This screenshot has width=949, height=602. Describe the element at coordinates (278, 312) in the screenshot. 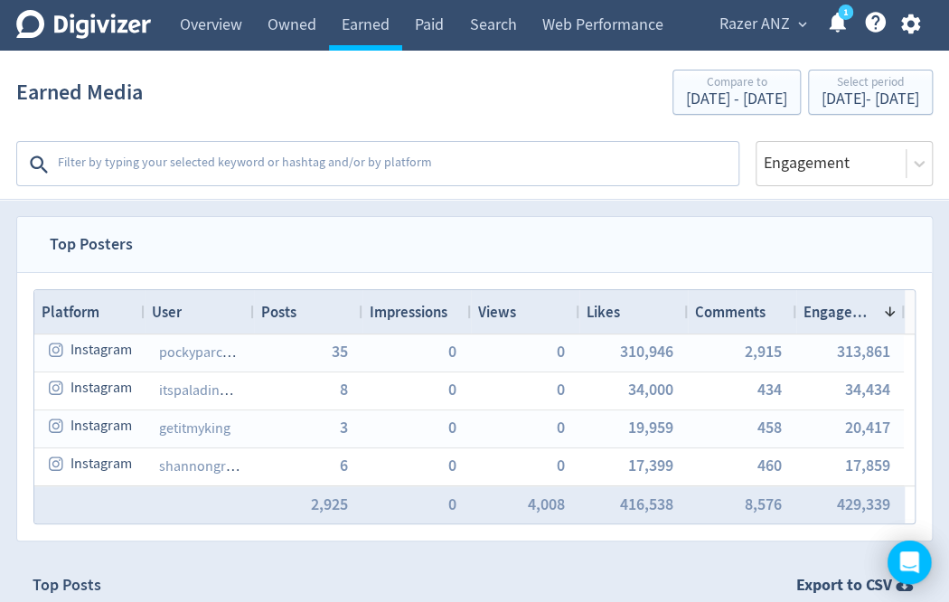

I see `span: Posts` at that location.